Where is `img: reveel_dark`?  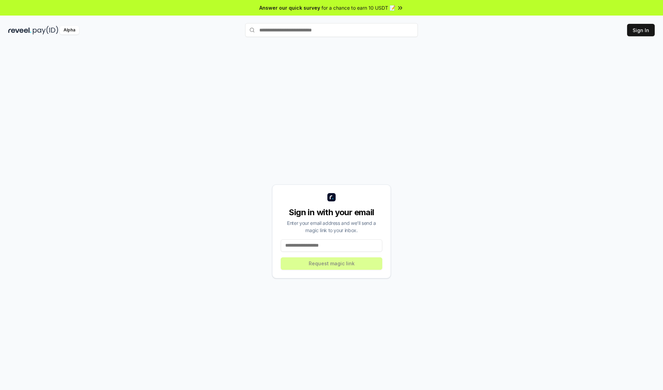 img: reveel_dark is located at coordinates (20, 30).